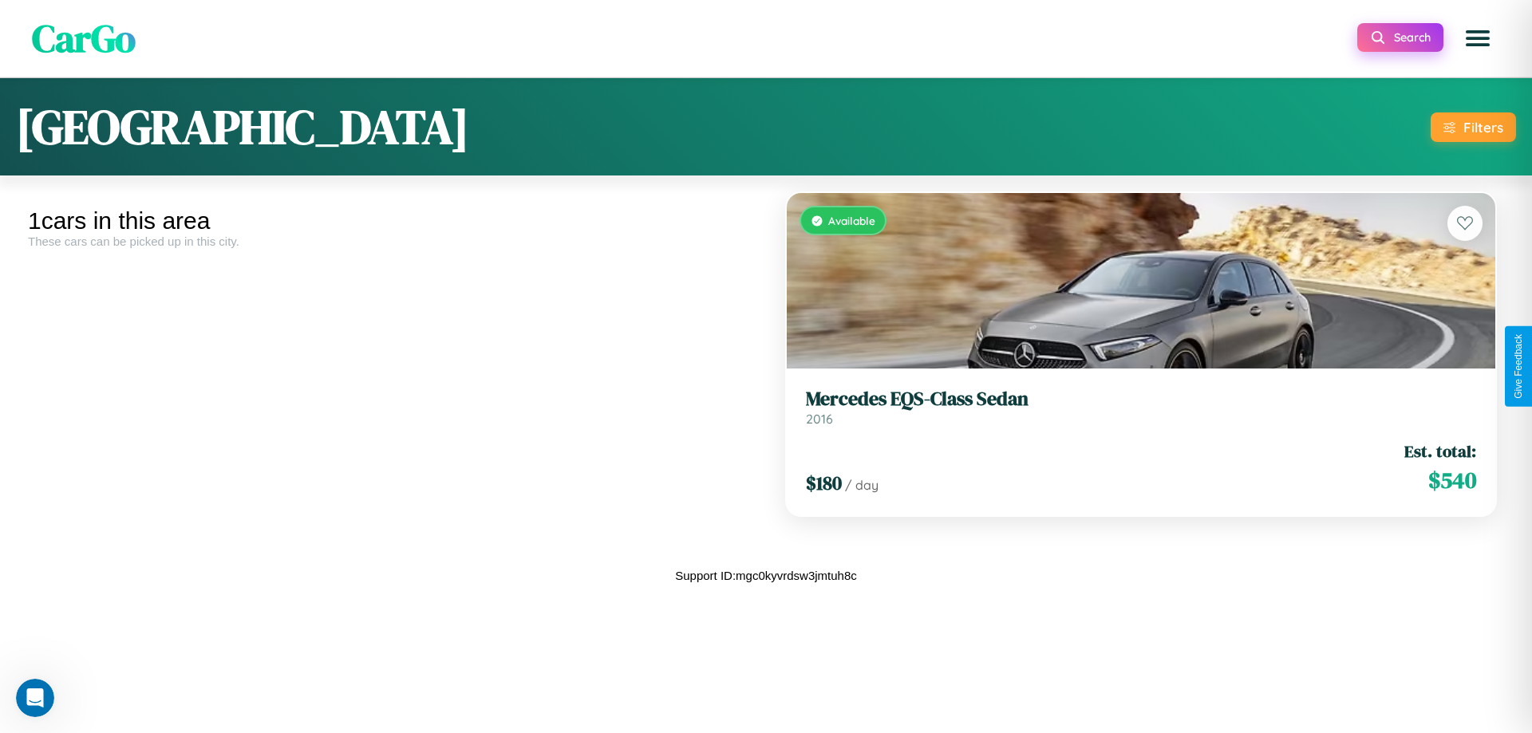  Describe the element at coordinates (823, 483) in the screenshot. I see `span: $ 180` at that location.